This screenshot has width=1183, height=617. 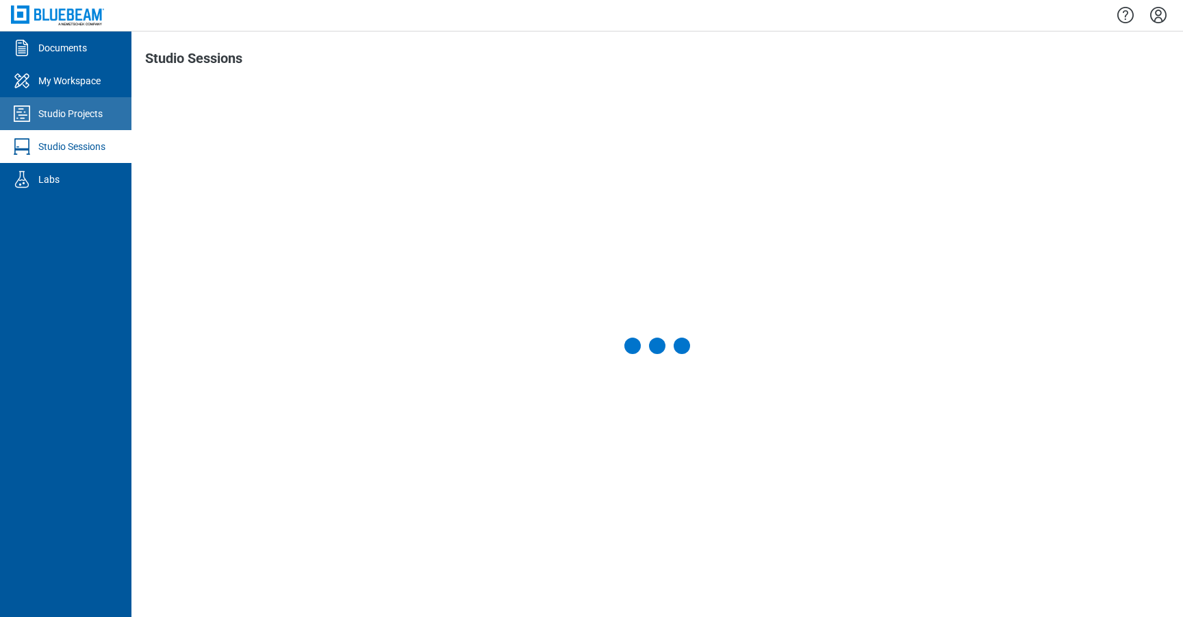 What do you see at coordinates (1158, 15) in the screenshot?
I see `button: Settings` at bounding box center [1158, 15].